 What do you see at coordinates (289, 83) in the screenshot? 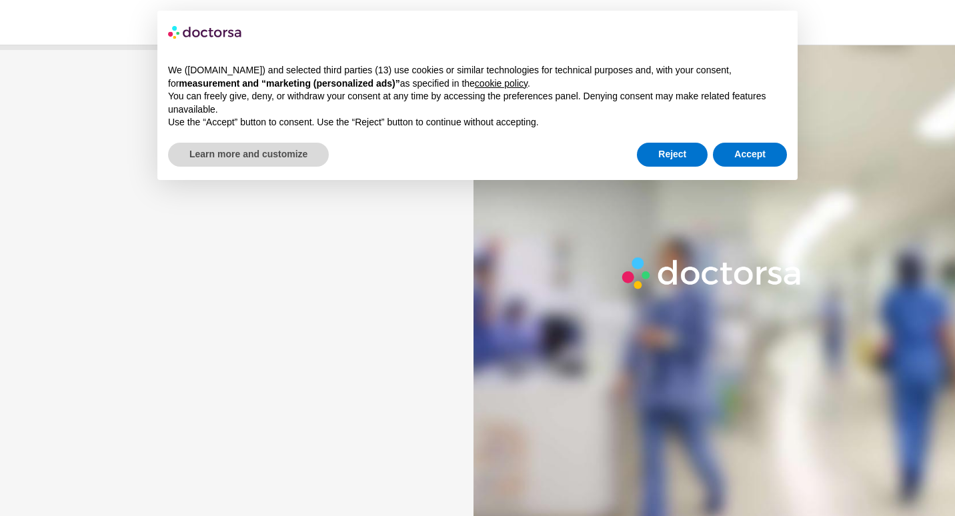
I see `strong: measurement and “marketing (personalized ads)”` at bounding box center [289, 83].